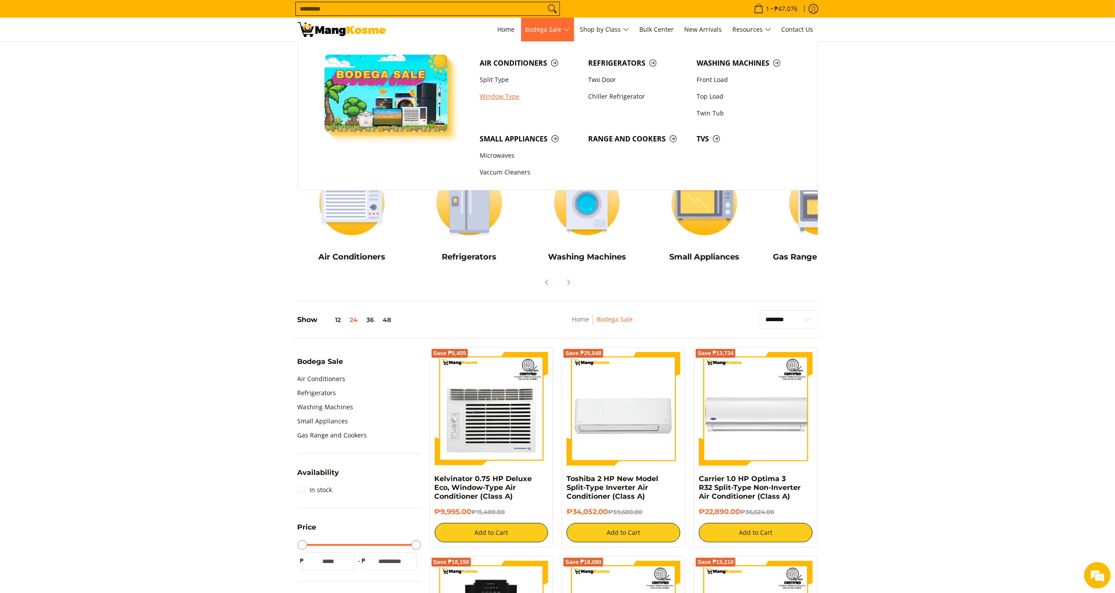 This screenshot has height=593, width=1115. What do you see at coordinates (491, 409) in the screenshot?
I see `img: Kelvinator 0.75 HP Deluxe Eco, Window-Type Air Conditioner (Class A)` at bounding box center [491, 409].